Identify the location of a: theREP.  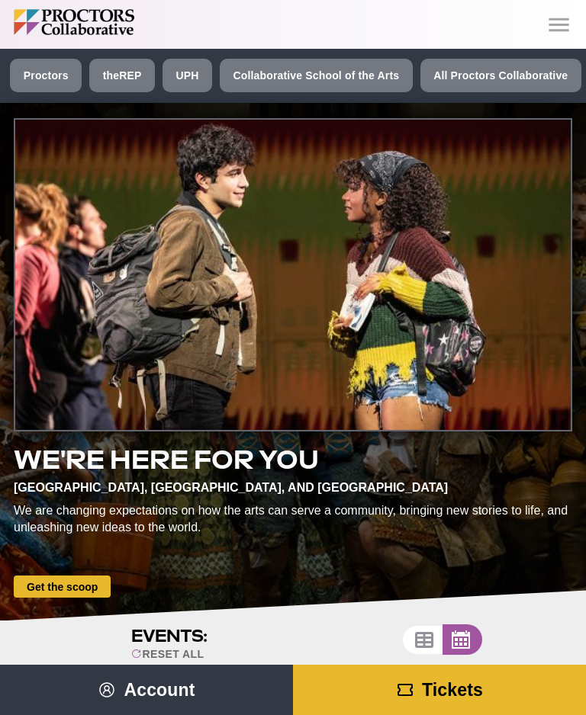
(122, 75).